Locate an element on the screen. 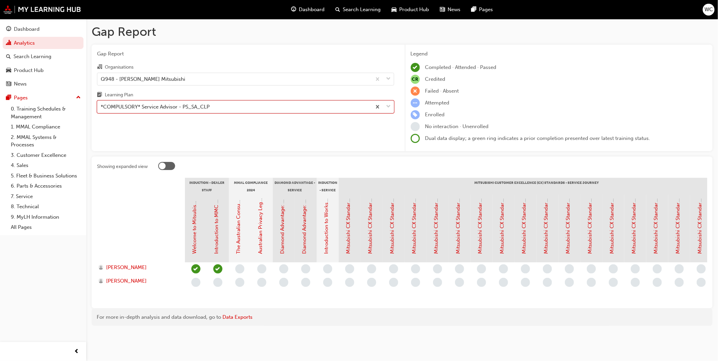 The height and width of the screenshot is (361, 718). button: WC is located at coordinates (708, 9).